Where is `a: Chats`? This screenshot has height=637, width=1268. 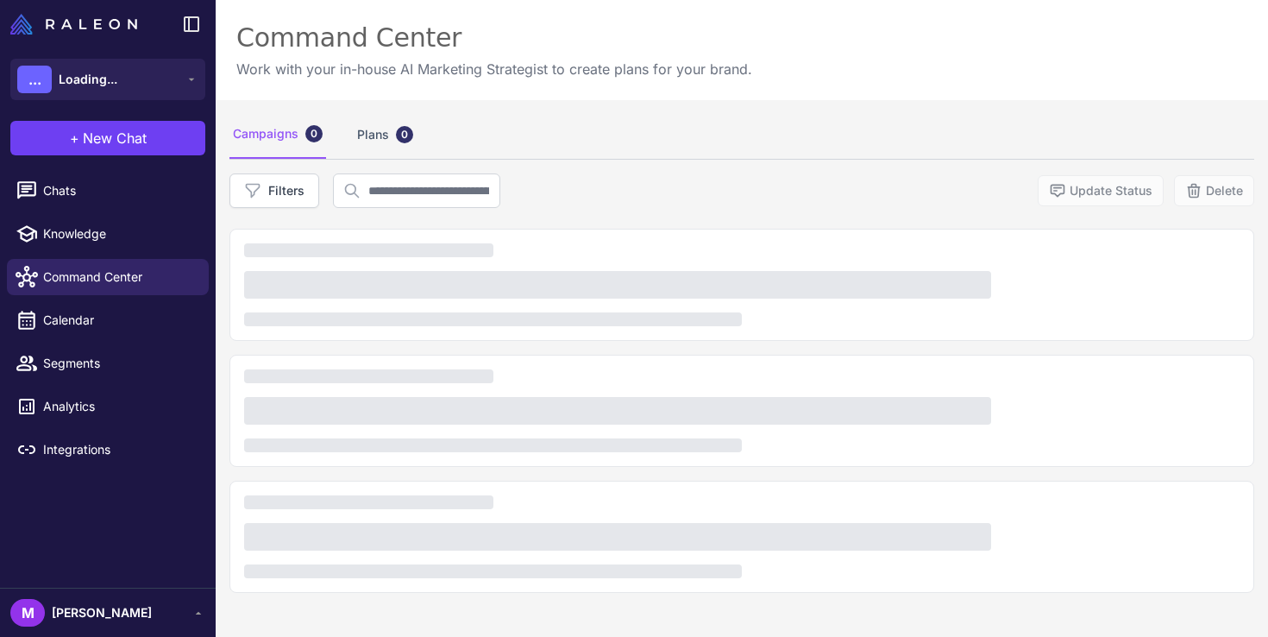
a: Chats is located at coordinates (108, 191).